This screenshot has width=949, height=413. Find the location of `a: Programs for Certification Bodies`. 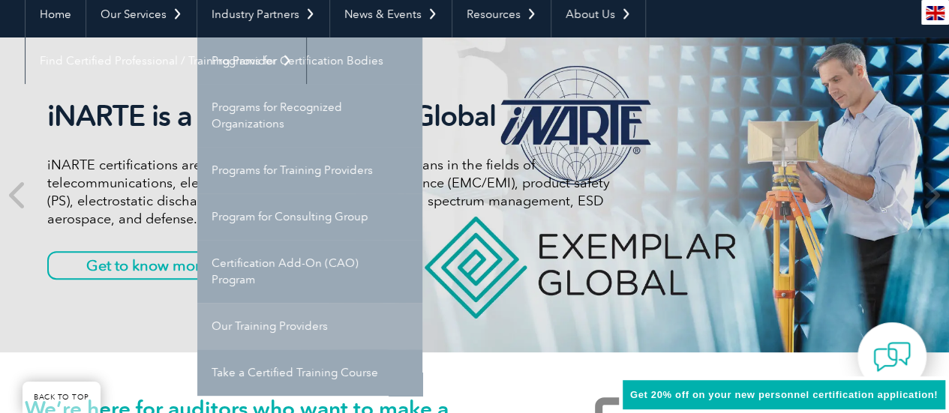

a: Programs for Certification Bodies is located at coordinates (310, 61).